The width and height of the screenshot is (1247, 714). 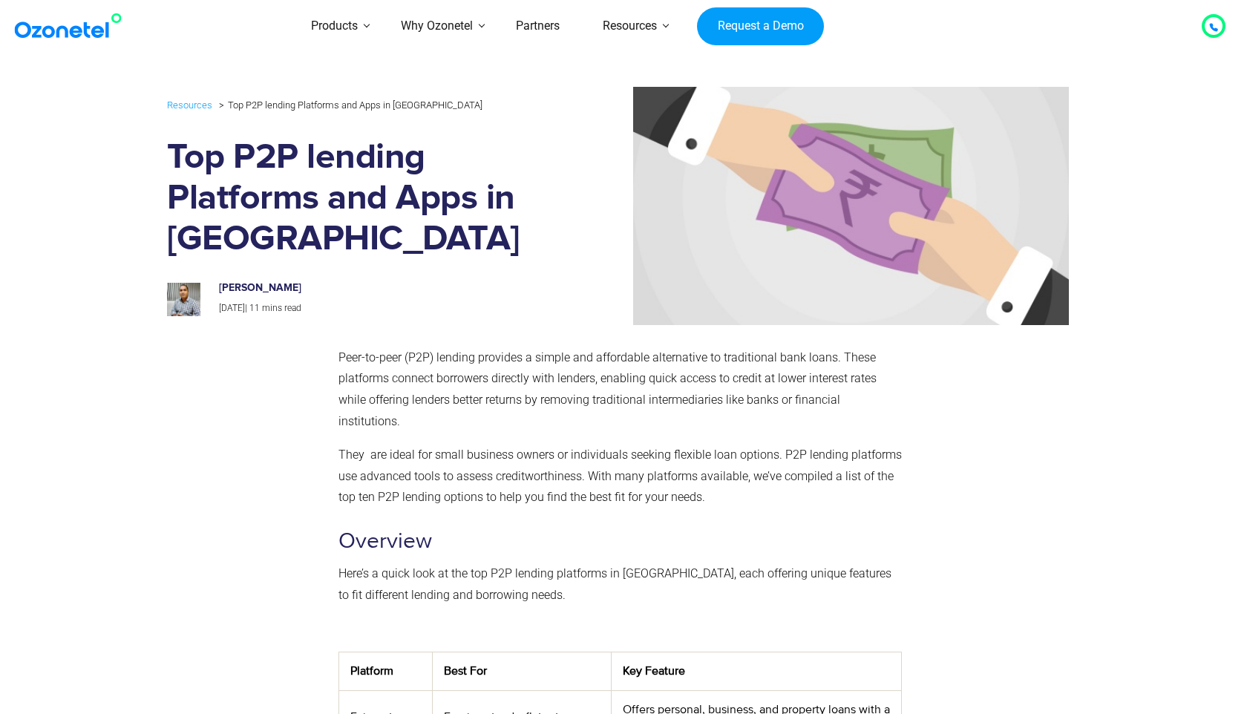 I want to click on span: Peer-to-peer (P2P) lending provides a simple and affordable alternative to traditional bank loans..., so click(x=607, y=389).